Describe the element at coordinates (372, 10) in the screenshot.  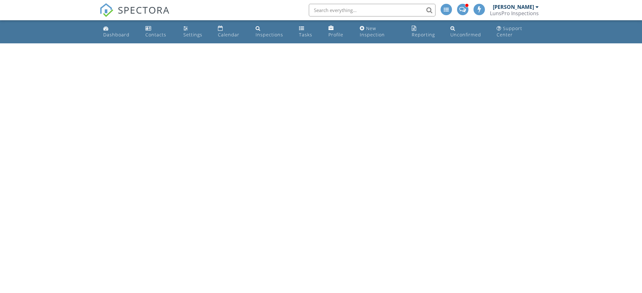
I see `input: Search everything...` at that location.